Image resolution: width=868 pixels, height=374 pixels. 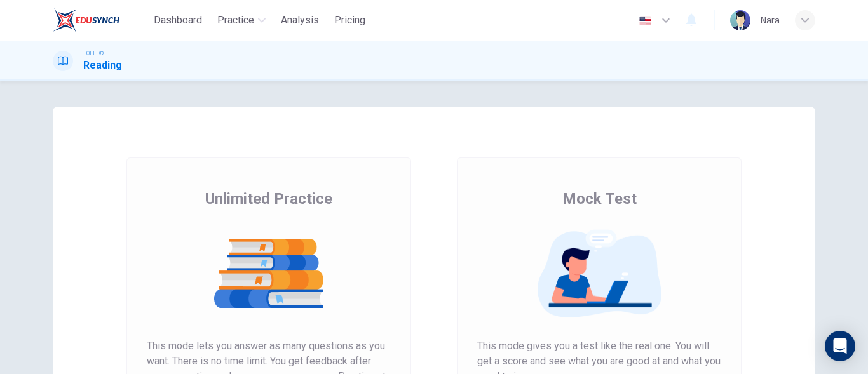 What do you see at coordinates (178, 20) in the screenshot?
I see `span: Dashboard` at bounding box center [178, 20].